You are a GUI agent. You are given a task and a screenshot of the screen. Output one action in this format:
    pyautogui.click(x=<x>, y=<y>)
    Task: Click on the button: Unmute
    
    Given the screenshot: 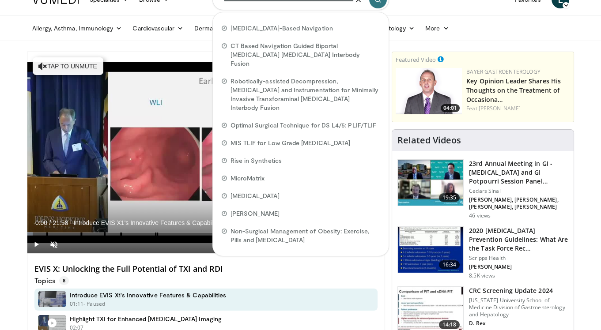 What is the action you would take?
    pyautogui.click(x=54, y=245)
    